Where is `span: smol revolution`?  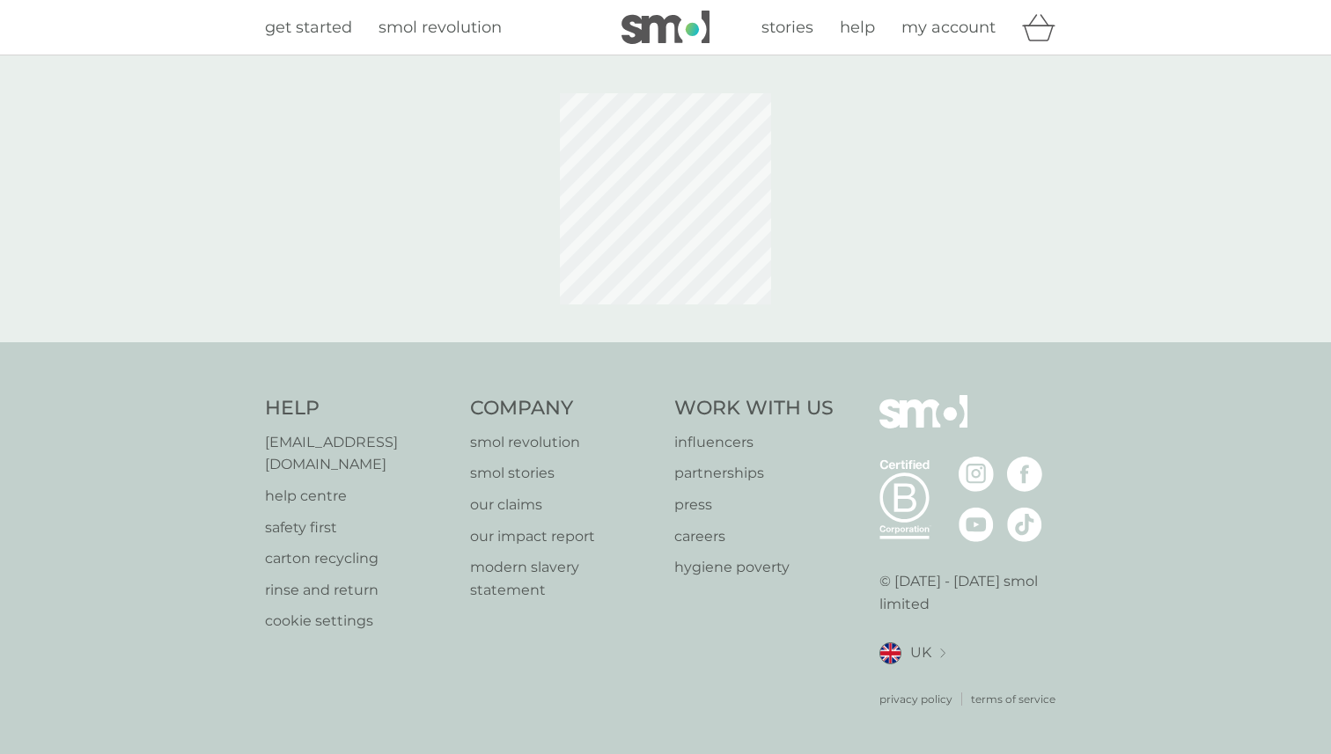 span: smol revolution is located at coordinates (440, 27).